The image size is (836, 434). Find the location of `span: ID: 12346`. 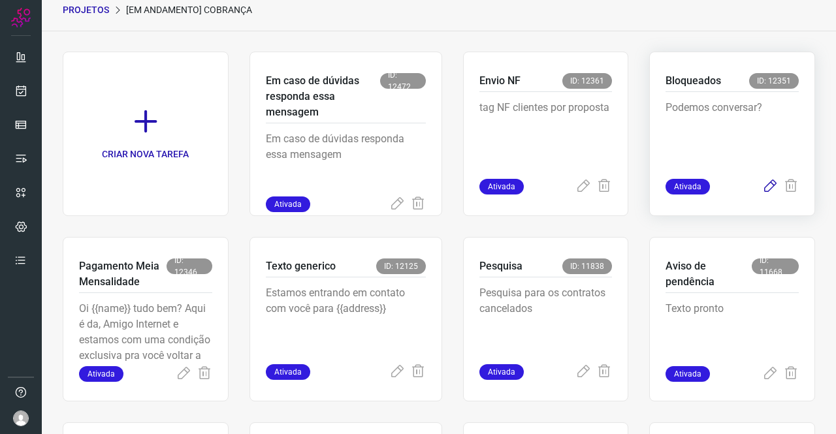

span: ID: 12346 is located at coordinates (189, 266).